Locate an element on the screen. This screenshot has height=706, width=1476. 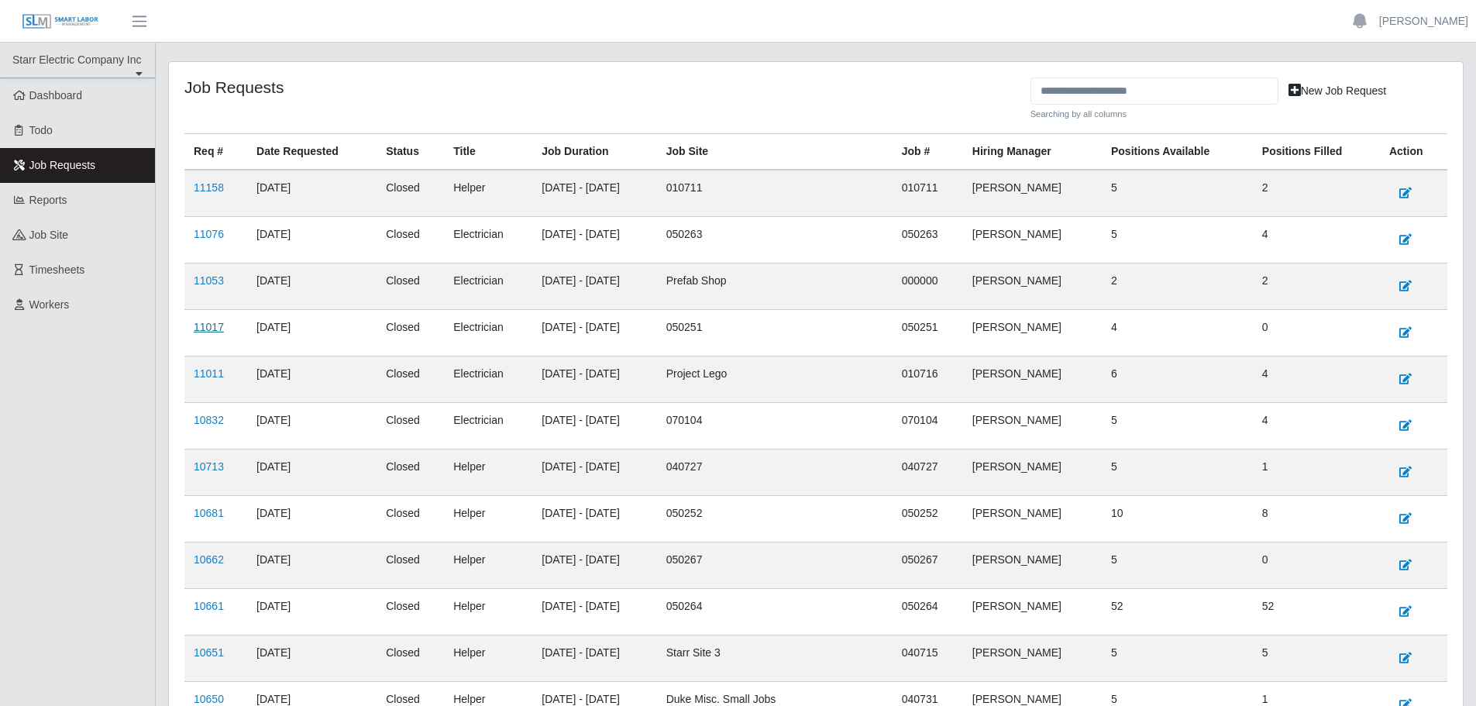
img: SLM Logo is located at coordinates (60, 22).